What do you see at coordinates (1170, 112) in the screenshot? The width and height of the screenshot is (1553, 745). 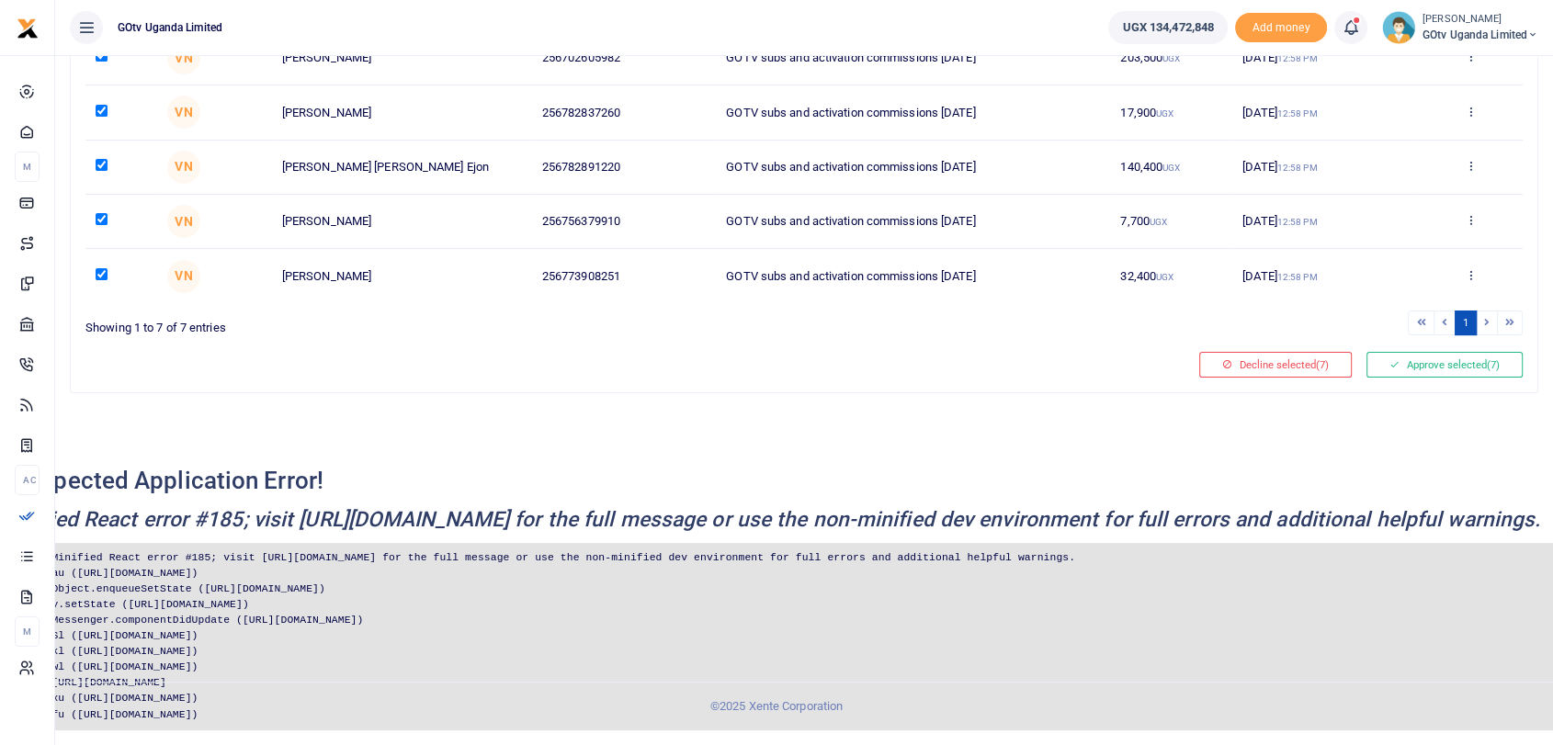 I see `td: 17,900` at bounding box center [1170, 112].